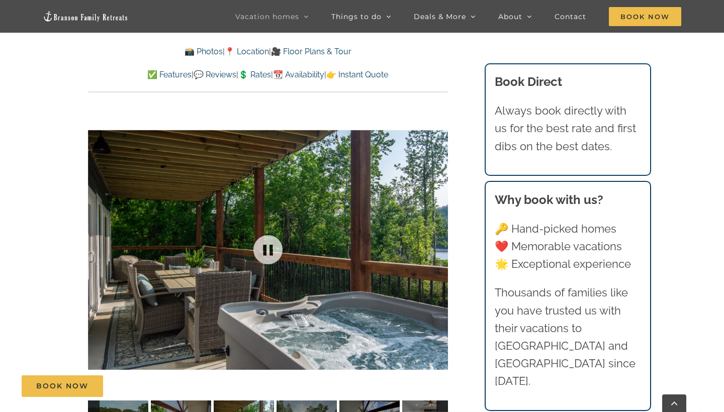 This screenshot has height=412, width=724. Describe the element at coordinates (247, 51) in the screenshot. I see `a: 📍 Location` at that location.